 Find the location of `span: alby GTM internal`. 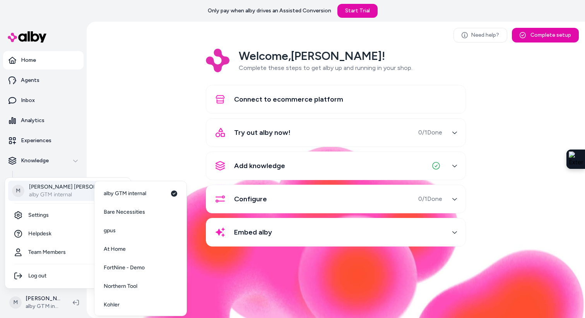

span: alby GTM internal is located at coordinates (125, 194).